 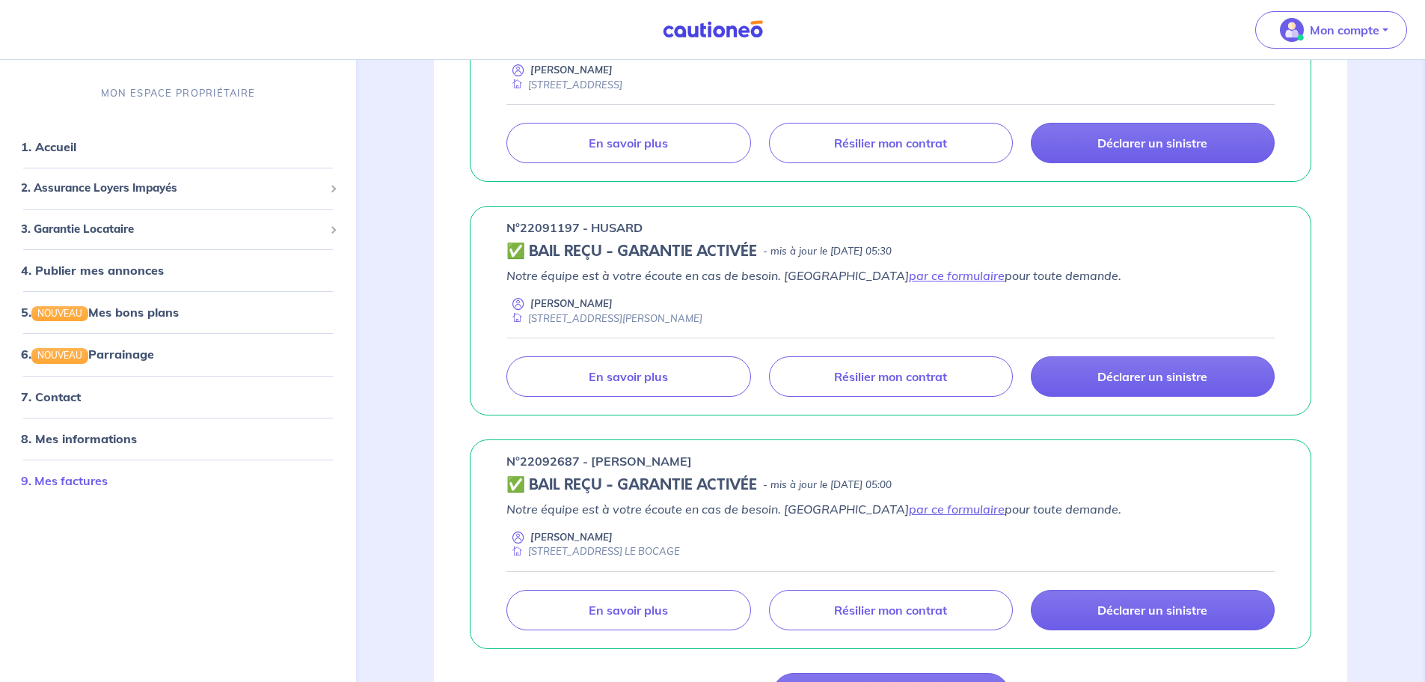 What do you see at coordinates (172, 188) in the screenshot?
I see `span: 2. Assurance Loyers Impayés` at bounding box center [172, 188].